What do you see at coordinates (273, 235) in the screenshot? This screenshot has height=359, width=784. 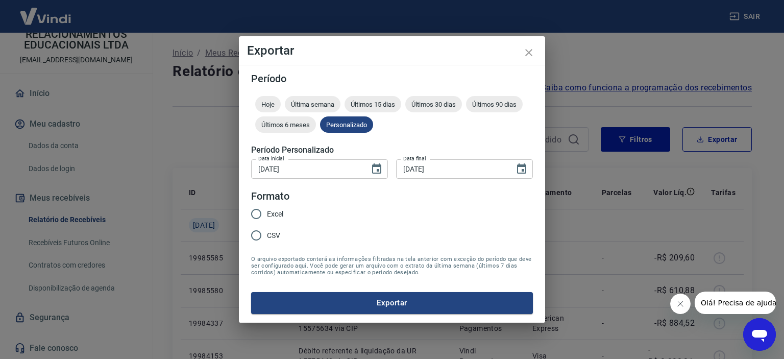 I see `span: CSV` at bounding box center [273, 235].